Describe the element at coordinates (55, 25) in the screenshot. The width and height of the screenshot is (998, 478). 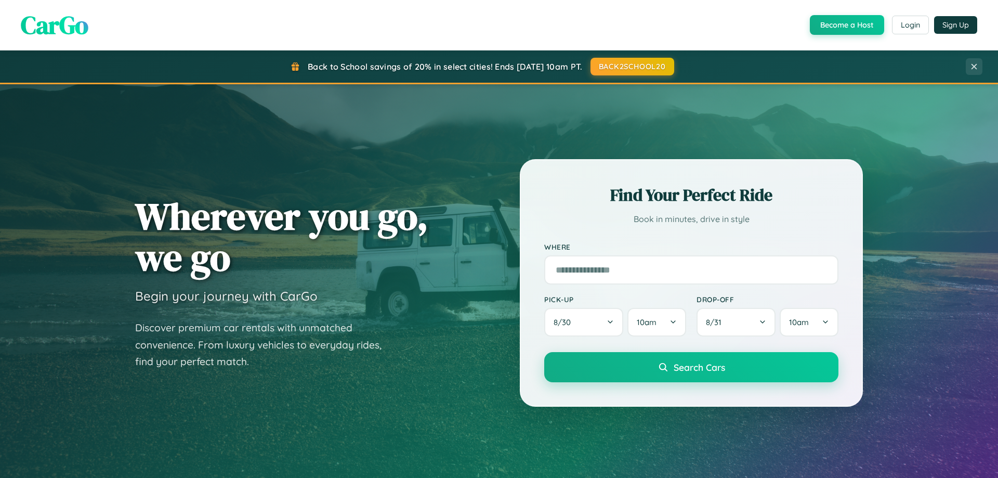
I see `span: CarGo` at that location.